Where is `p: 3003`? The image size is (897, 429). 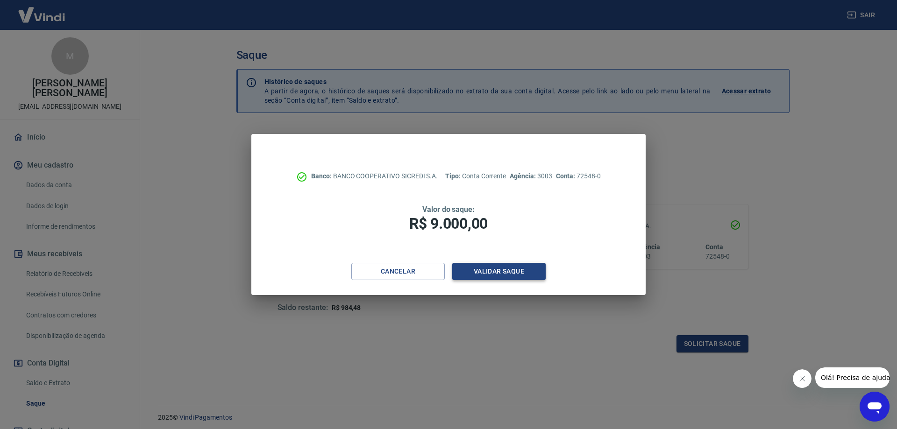
p: 3003 is located at coordinates (531, 176).